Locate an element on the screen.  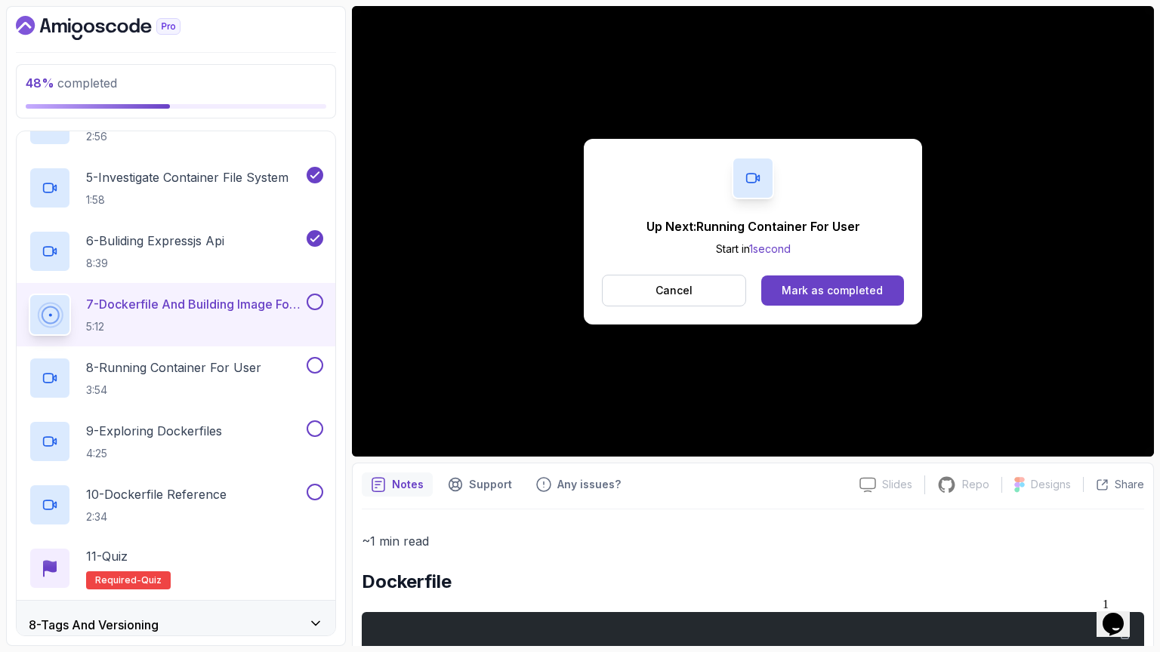
button: 5-Investigate Container File System1:58 is located at coordinates (176, 188).